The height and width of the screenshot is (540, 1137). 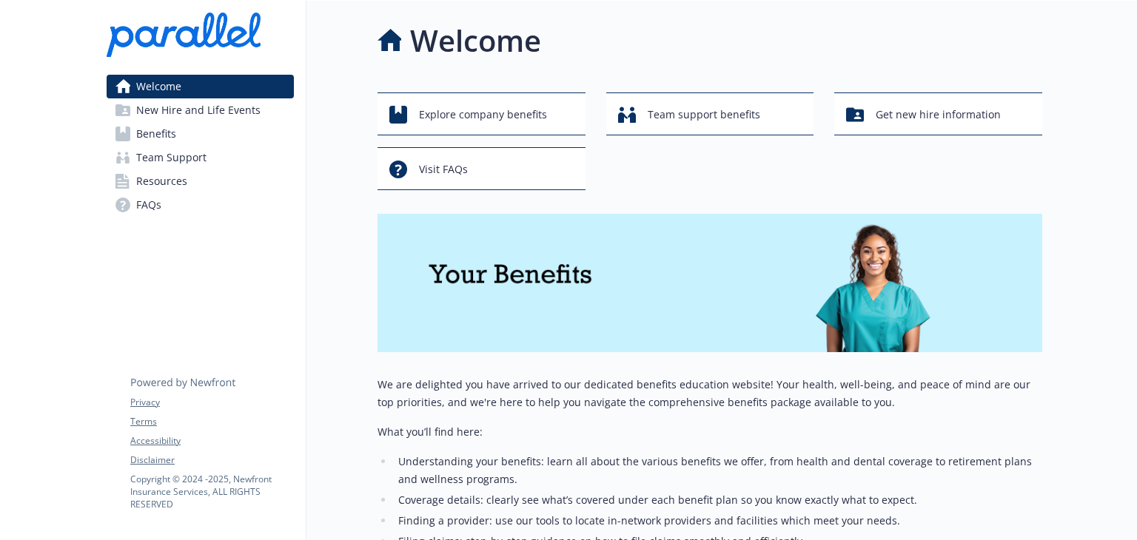 What do you see at coordinates (443, 169) in the screenshot?
I see `span: Visit FAQs` at bounding box center [443, 169].